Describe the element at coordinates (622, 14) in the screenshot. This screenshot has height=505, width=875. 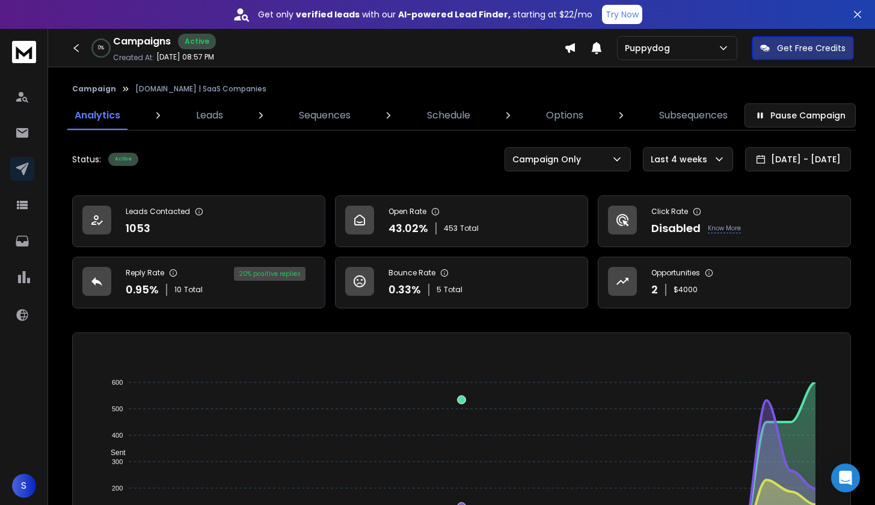
I see `button: Try Now` at that location.